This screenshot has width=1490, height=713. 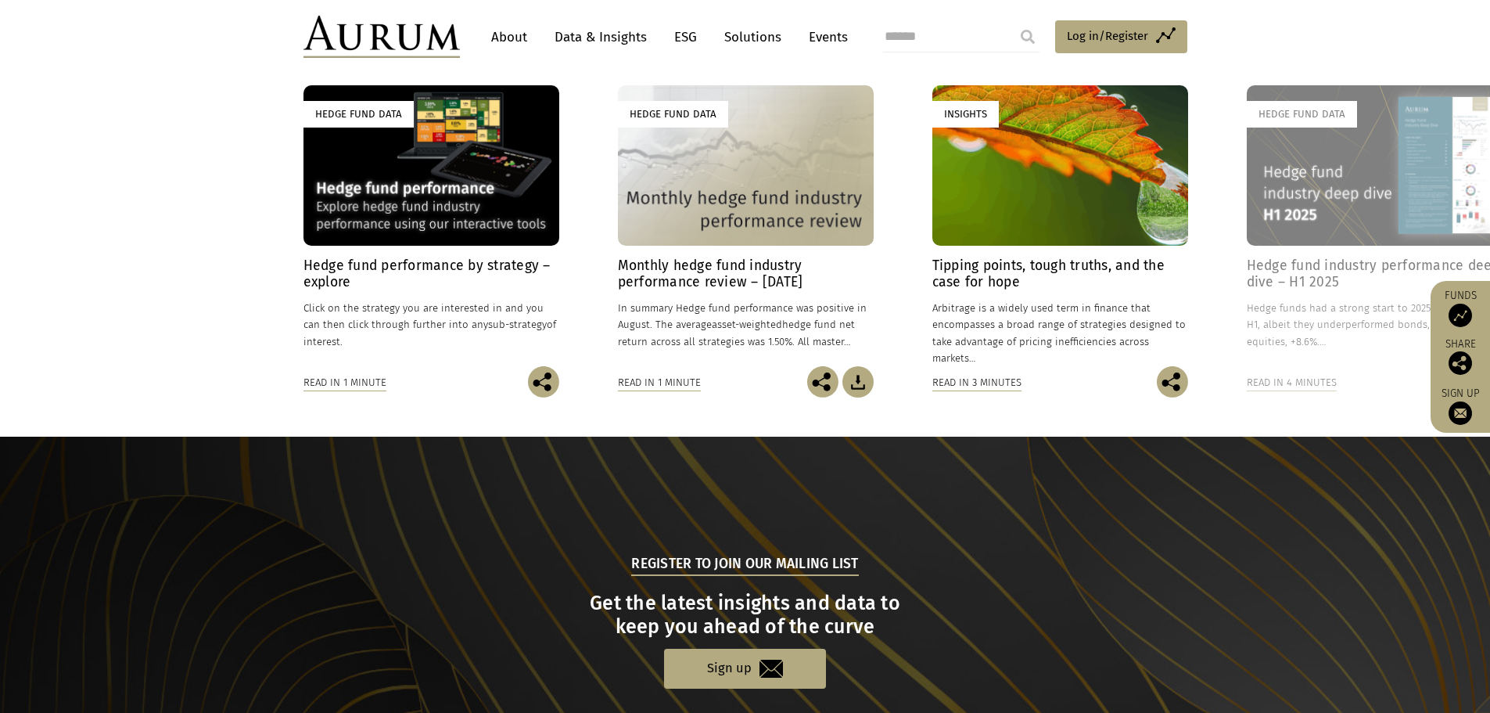 I want to click on span: Log in/Register, so click(x=1108, y=36).